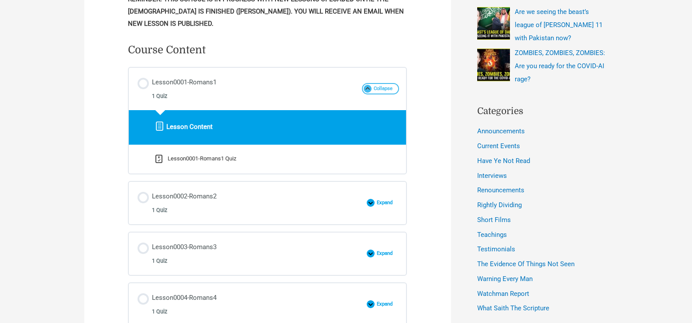 This screenshot has width=692, height=323. I want to click on a: Teachings, so click(492, 235).